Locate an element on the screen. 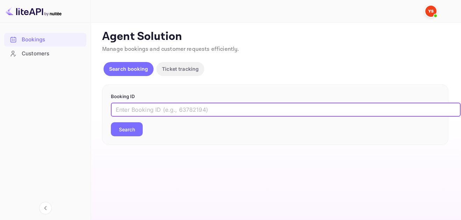 This screenshot has height=220, width=461. img: Yandex Support is located at coordinates (431, 11).